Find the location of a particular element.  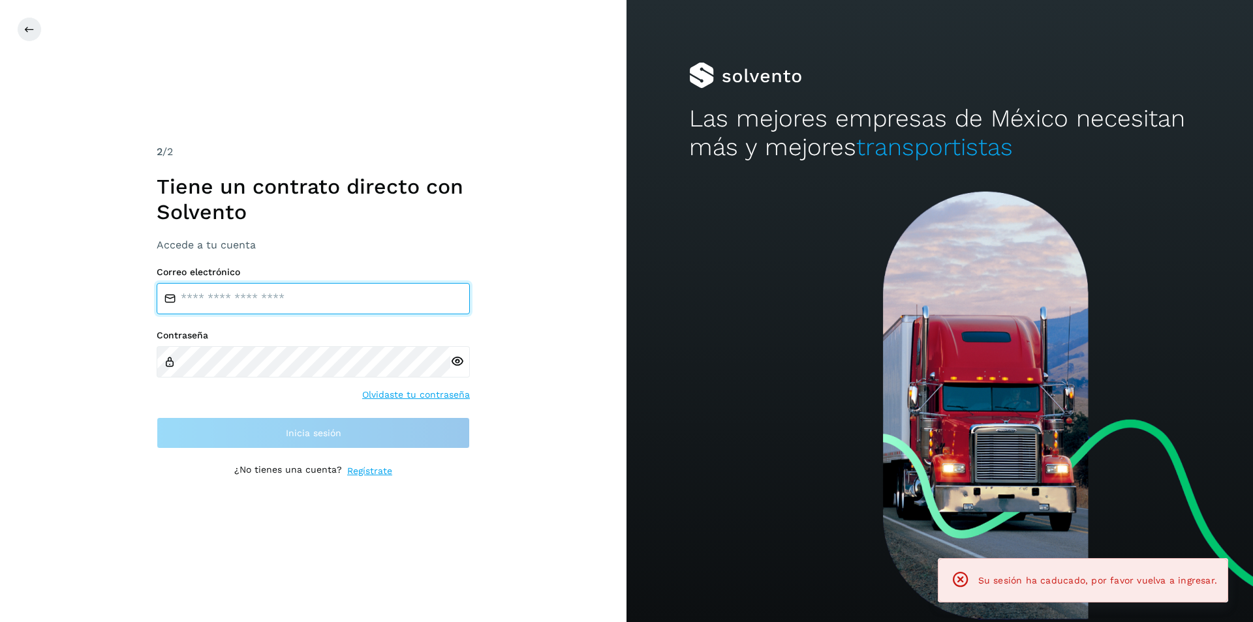

h3: Accede a tu cuenta is located at coordinates (313, 245).